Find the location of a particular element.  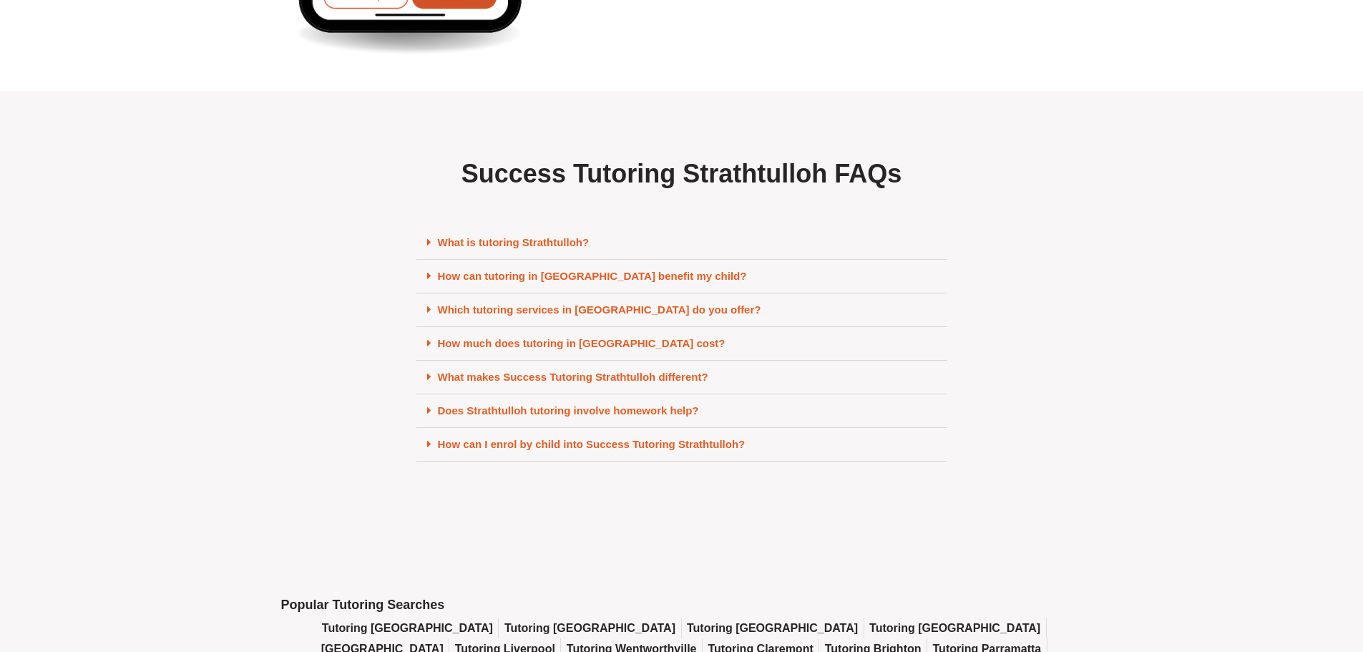

a: What makes Success Tutoring Strathtulloh different? is located at coordinates (573, 376).